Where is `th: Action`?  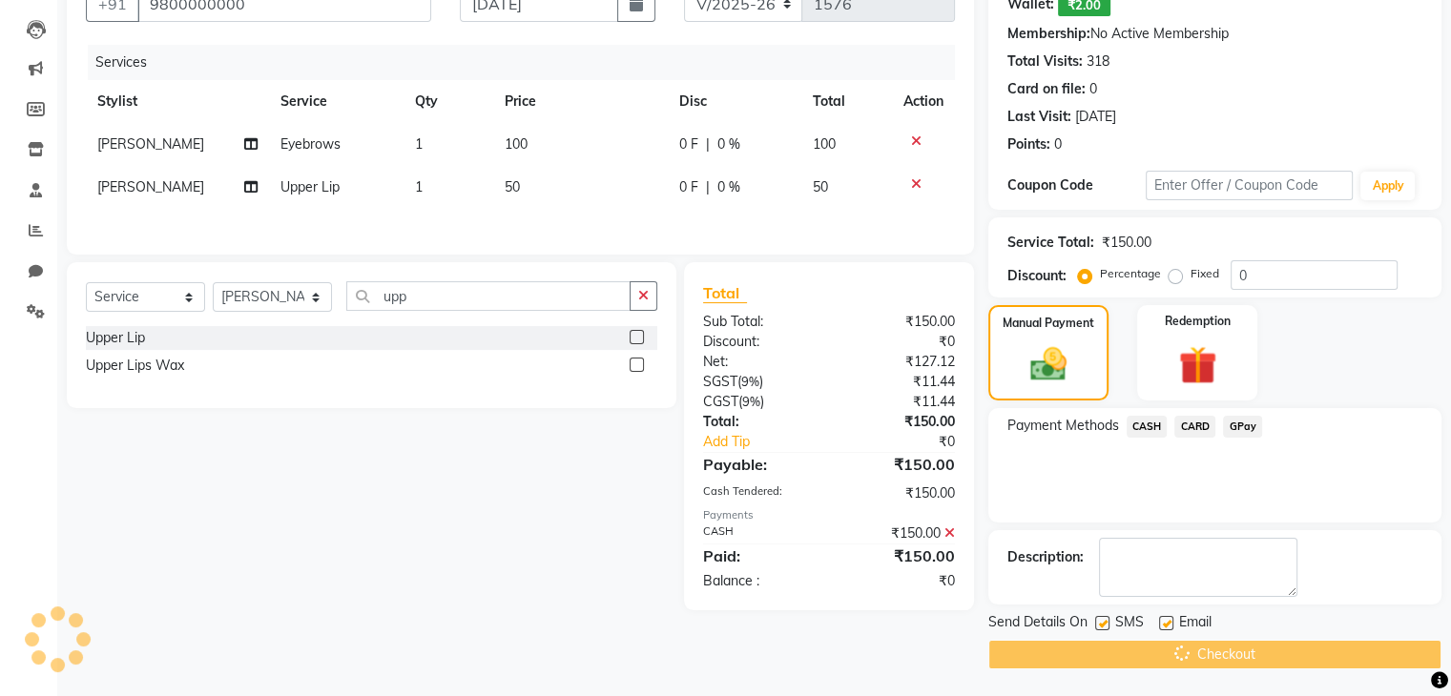 th: Action is located at coordinates (923, 101).